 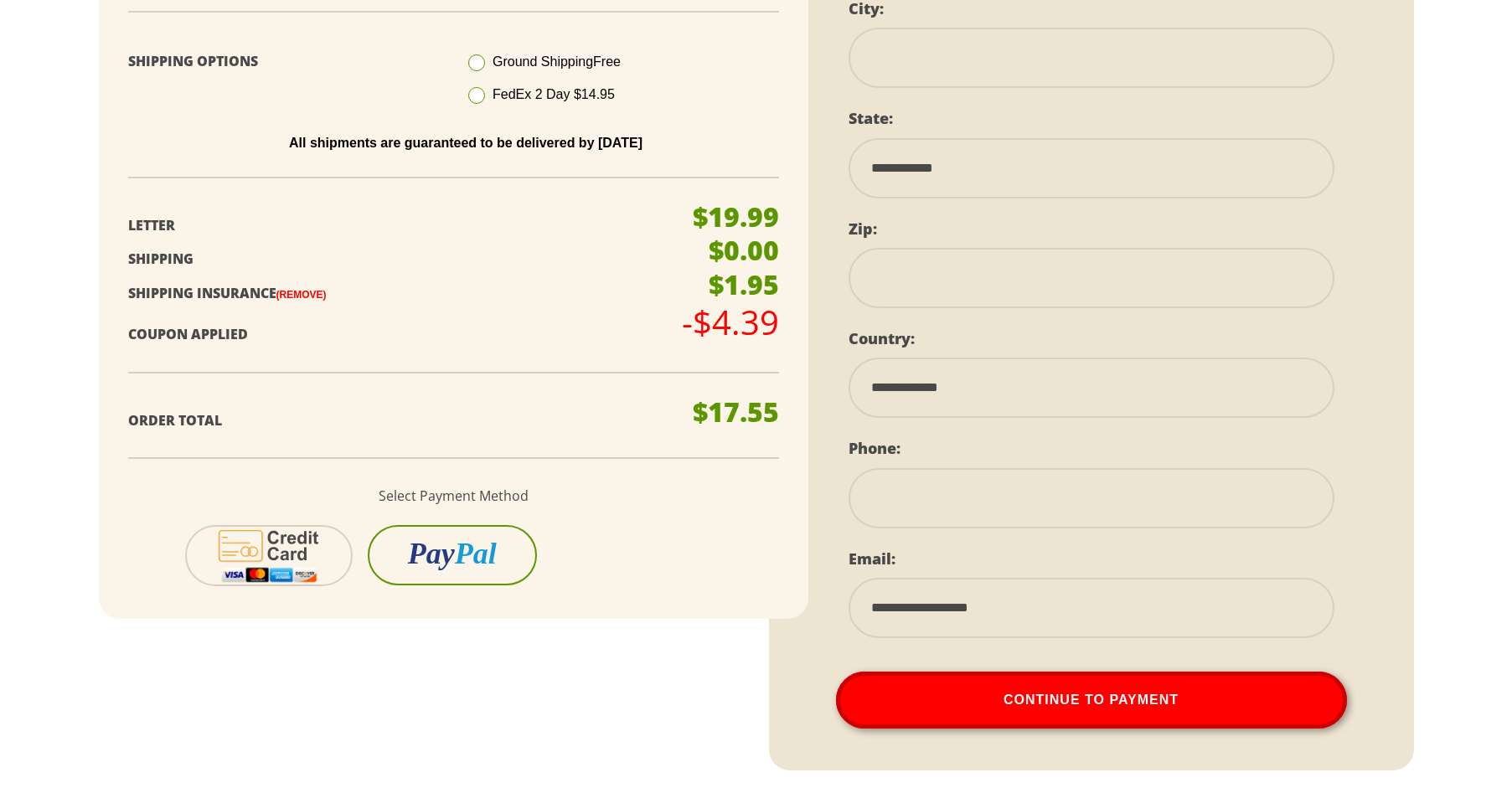 What do you see at coordinates (1092, 700) in the screenshot?
I see `button: Continue To Payment` at bounding box center [1092, 700].